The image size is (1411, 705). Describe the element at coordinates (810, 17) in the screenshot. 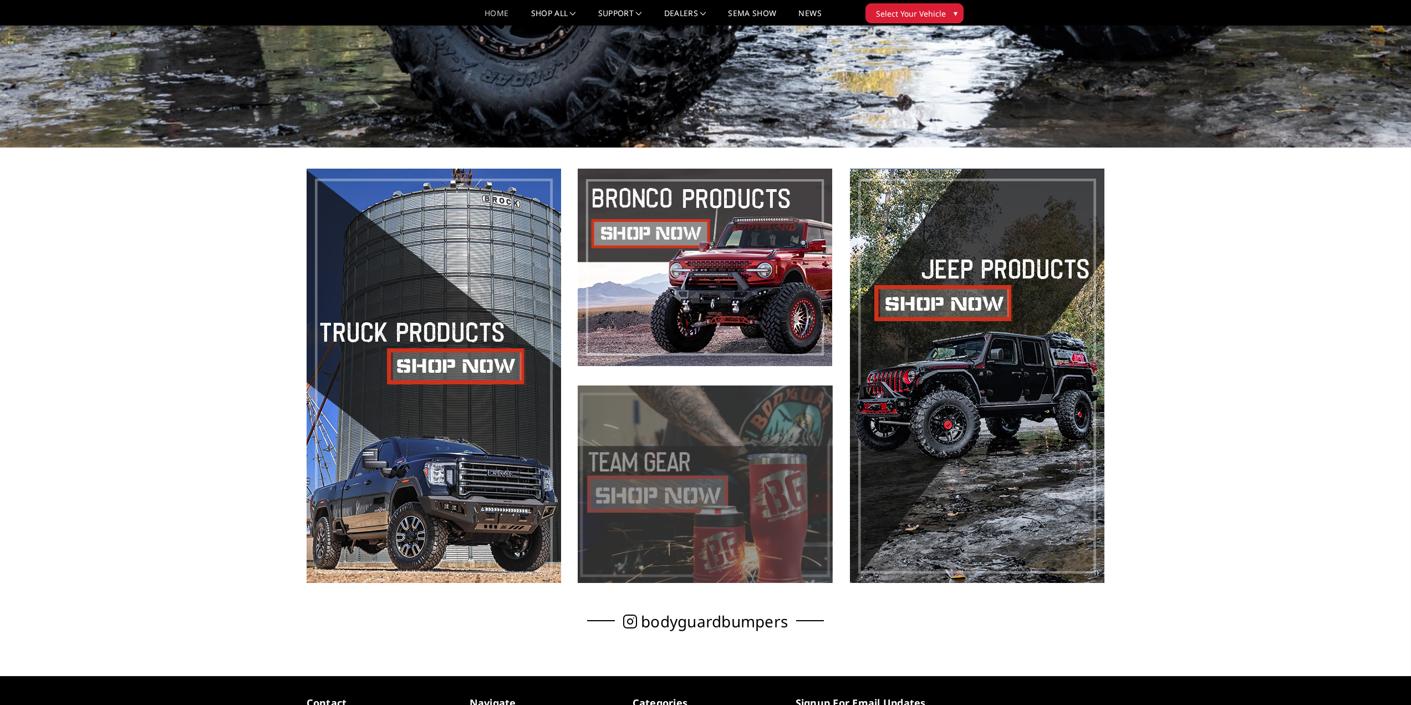

I see `a: News` at that location.